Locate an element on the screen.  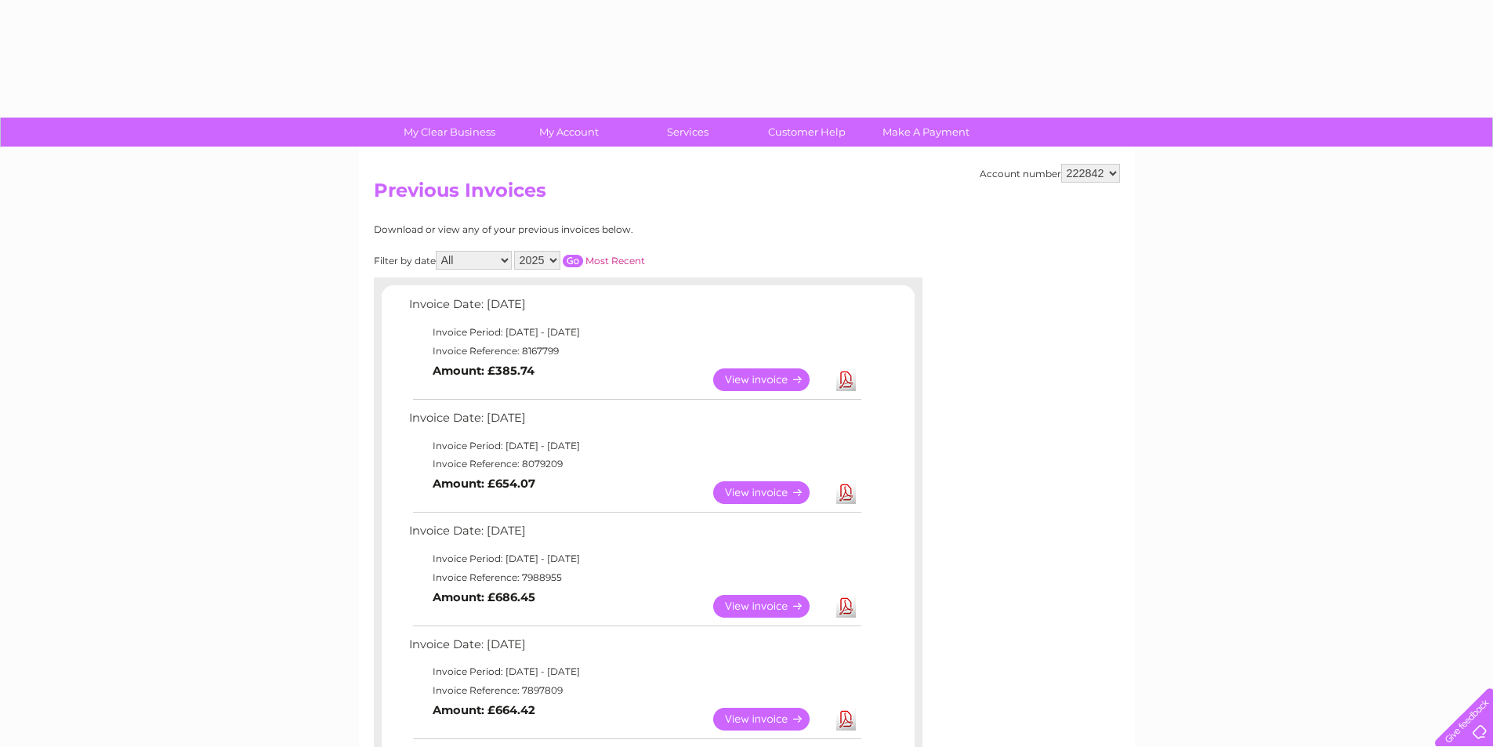
h2: Previous Invoices is located at coordinates (747, 194).